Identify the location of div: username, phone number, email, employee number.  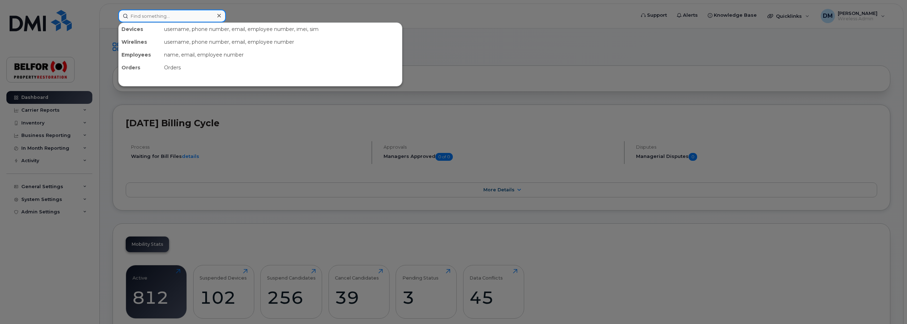
(282, 42).